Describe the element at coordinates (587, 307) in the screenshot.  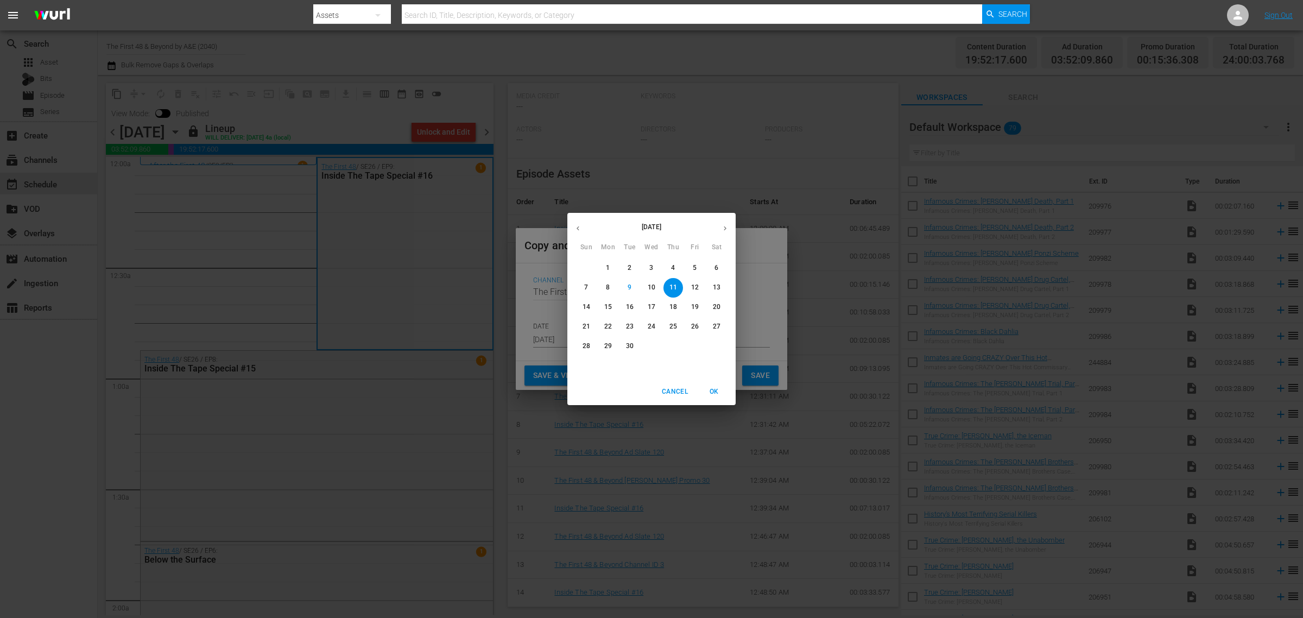
I see `button: 14` at that location.